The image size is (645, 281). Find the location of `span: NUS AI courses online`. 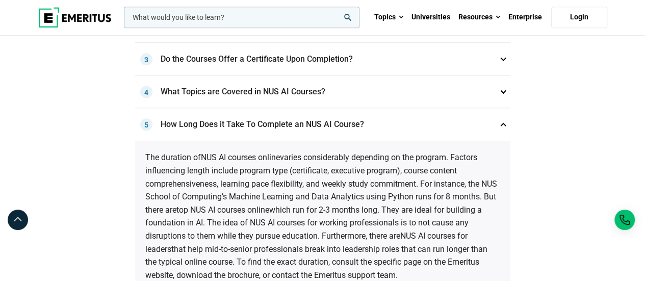

span: NUS AI courses online is located at coordinates (240, 157).